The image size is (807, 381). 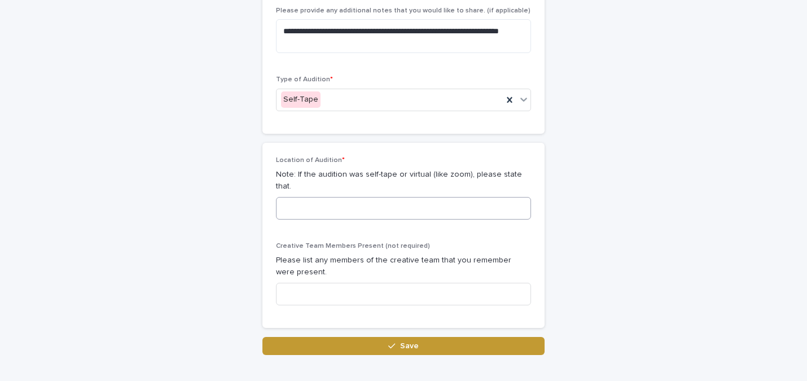 I want to click on p: Please list any members of the creative team that you remember were present., so click(x=404, y=266).